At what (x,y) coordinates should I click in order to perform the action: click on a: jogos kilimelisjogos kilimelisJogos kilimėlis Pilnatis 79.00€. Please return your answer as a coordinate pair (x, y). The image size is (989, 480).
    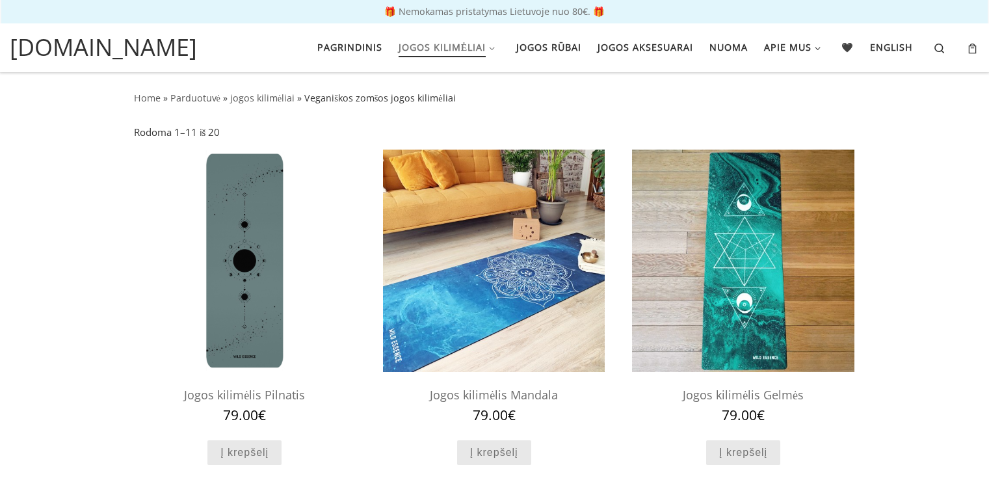
    Looking at the image, I should click on (244, 286).